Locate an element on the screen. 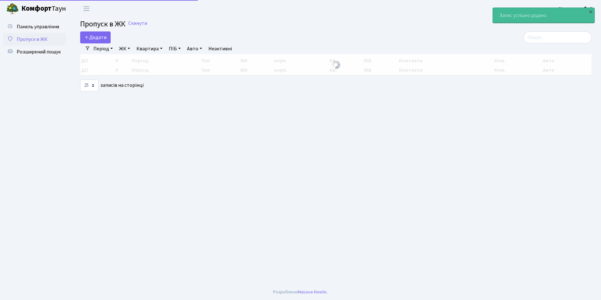 This screenshot has height=300, width=601. a: Неактивні is located at coordinates (220, 49).